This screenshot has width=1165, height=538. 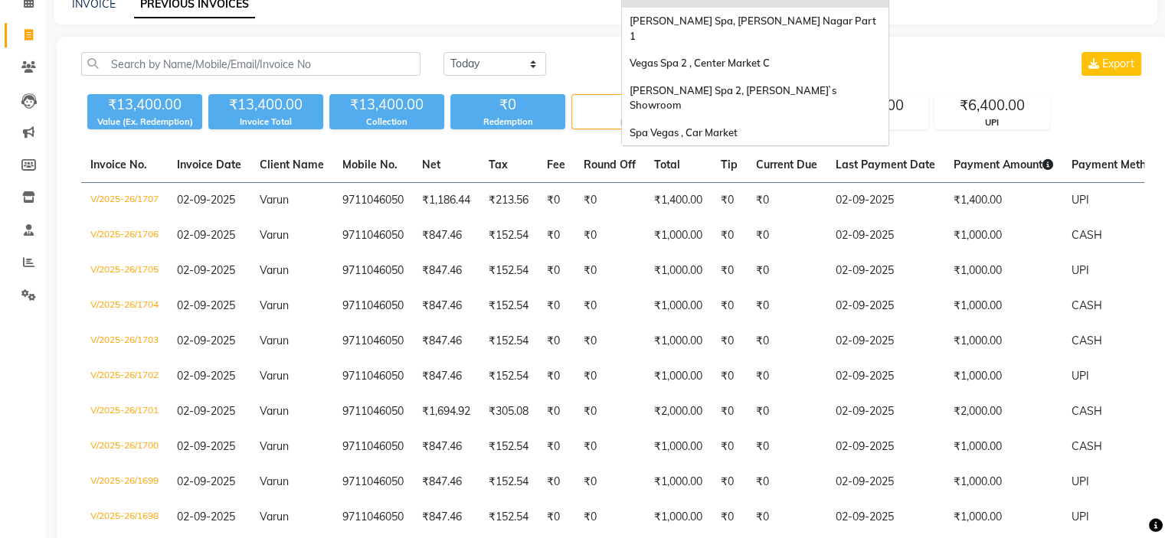 What do you see at coordinates (124, 518) in the screenshot?
I see `td: V/2025-26/1698` at bounding box center [124, 518].